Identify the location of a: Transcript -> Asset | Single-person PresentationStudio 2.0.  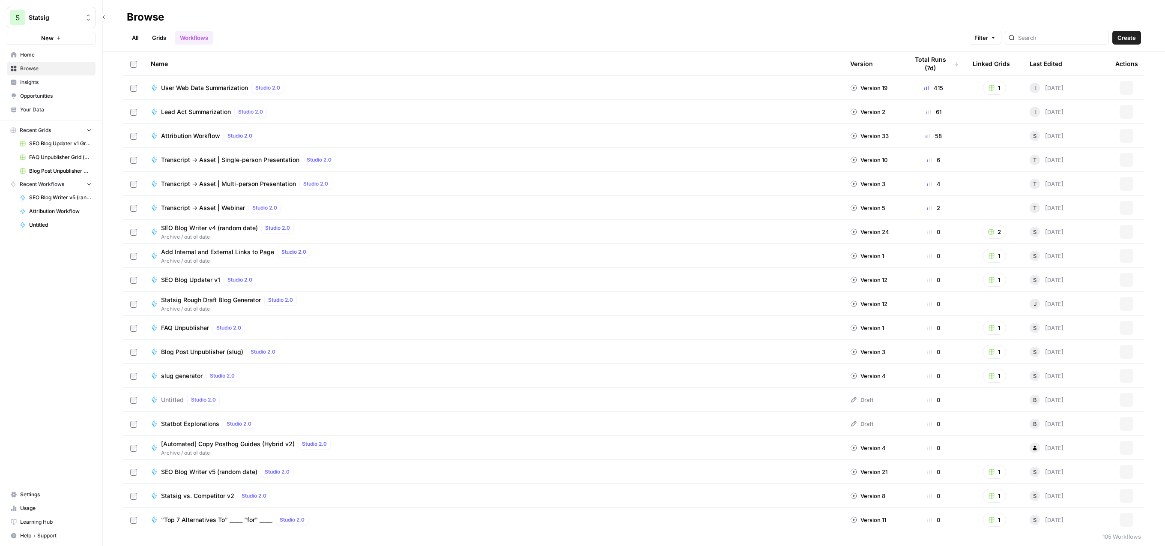
(493, 160).